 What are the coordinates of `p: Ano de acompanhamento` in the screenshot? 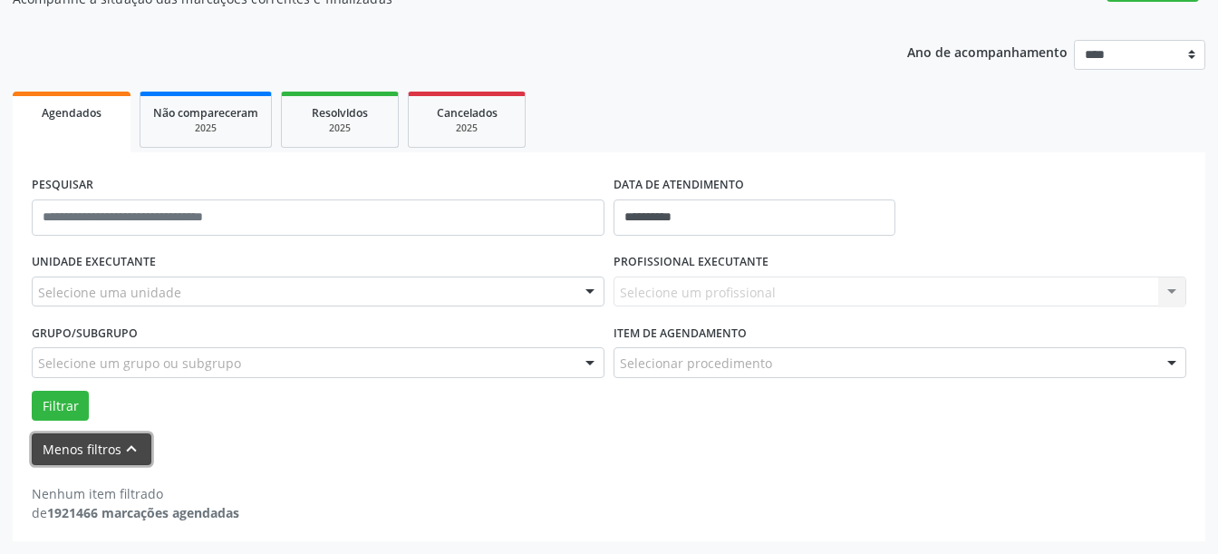 It's located at (987, 51).